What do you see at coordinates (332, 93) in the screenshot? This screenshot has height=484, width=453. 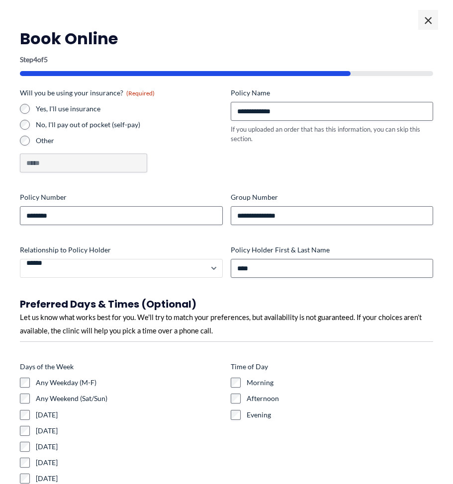 I see `label: Policy Name` at bounding box center [332, 93].